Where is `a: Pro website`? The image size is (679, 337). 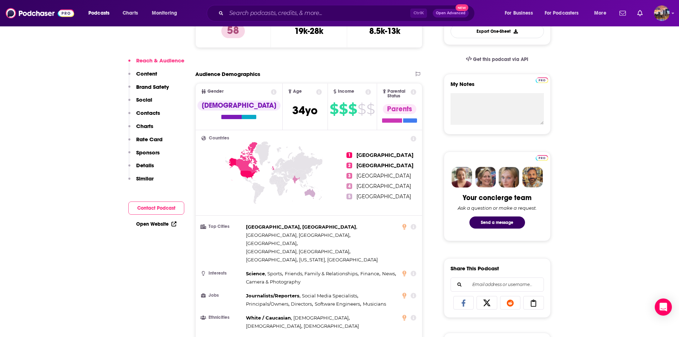
a: Pro website is located at coordinates (542, 157).